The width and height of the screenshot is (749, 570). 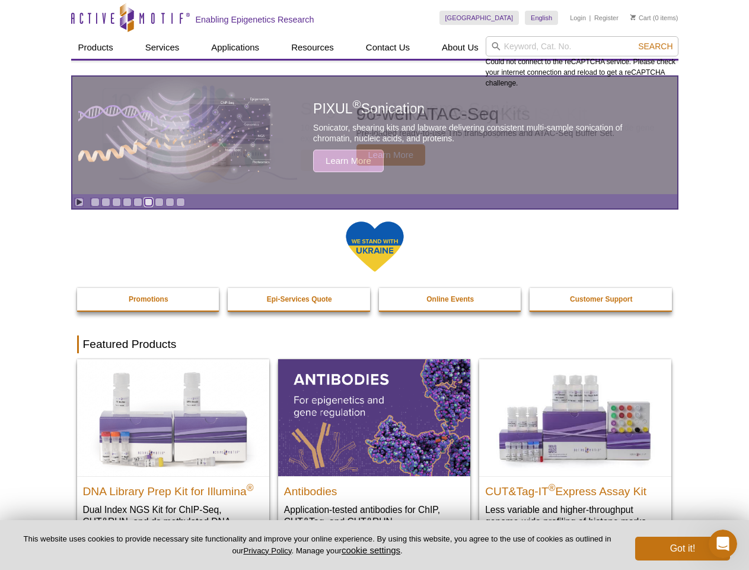 What do you see at coordinates (300, 299) in the screenshot?
I see `strong: Epi-Services Quote` at bounding box center [300, 299].